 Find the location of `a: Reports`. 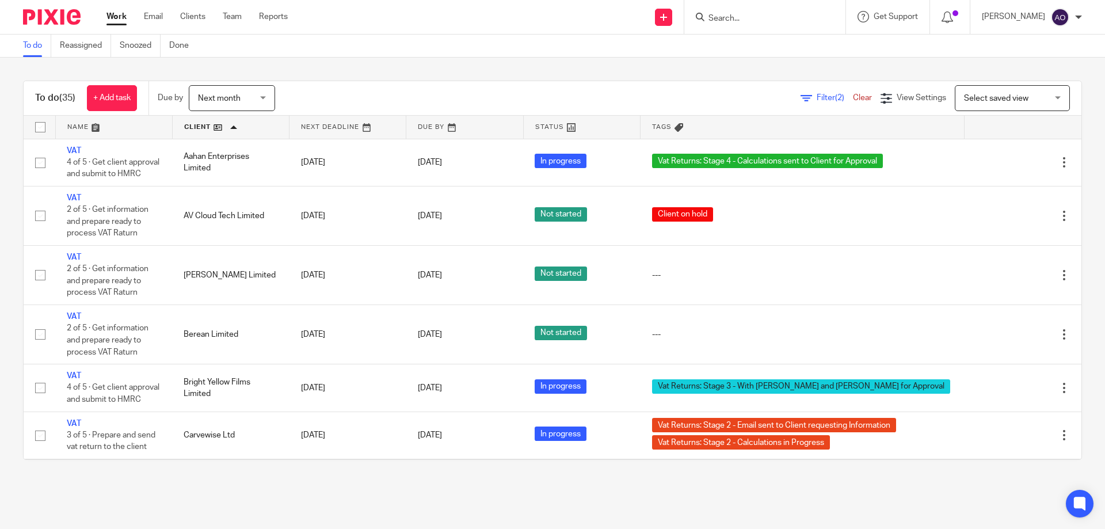

a: Reports is located at coordinates (273, 17).